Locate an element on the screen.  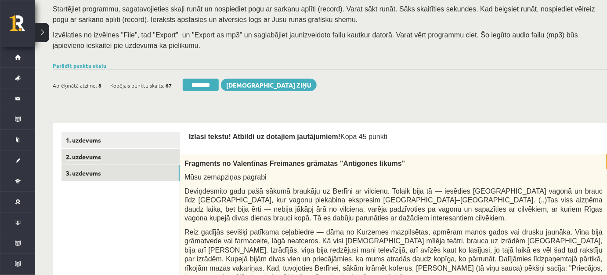
body: Bagātinātā teksta redaktors, wiswyg-editor-user-answer-47433999762600 is located at coordinates (231, 13).